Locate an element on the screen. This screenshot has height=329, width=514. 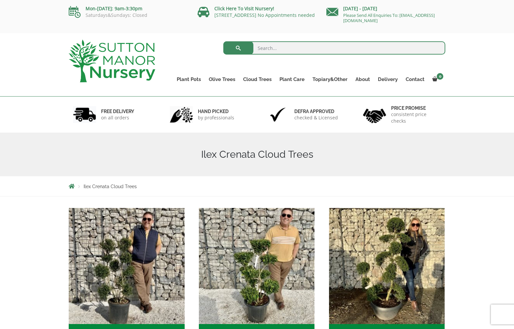
p: by professionals is located at coordinates (216, 118).